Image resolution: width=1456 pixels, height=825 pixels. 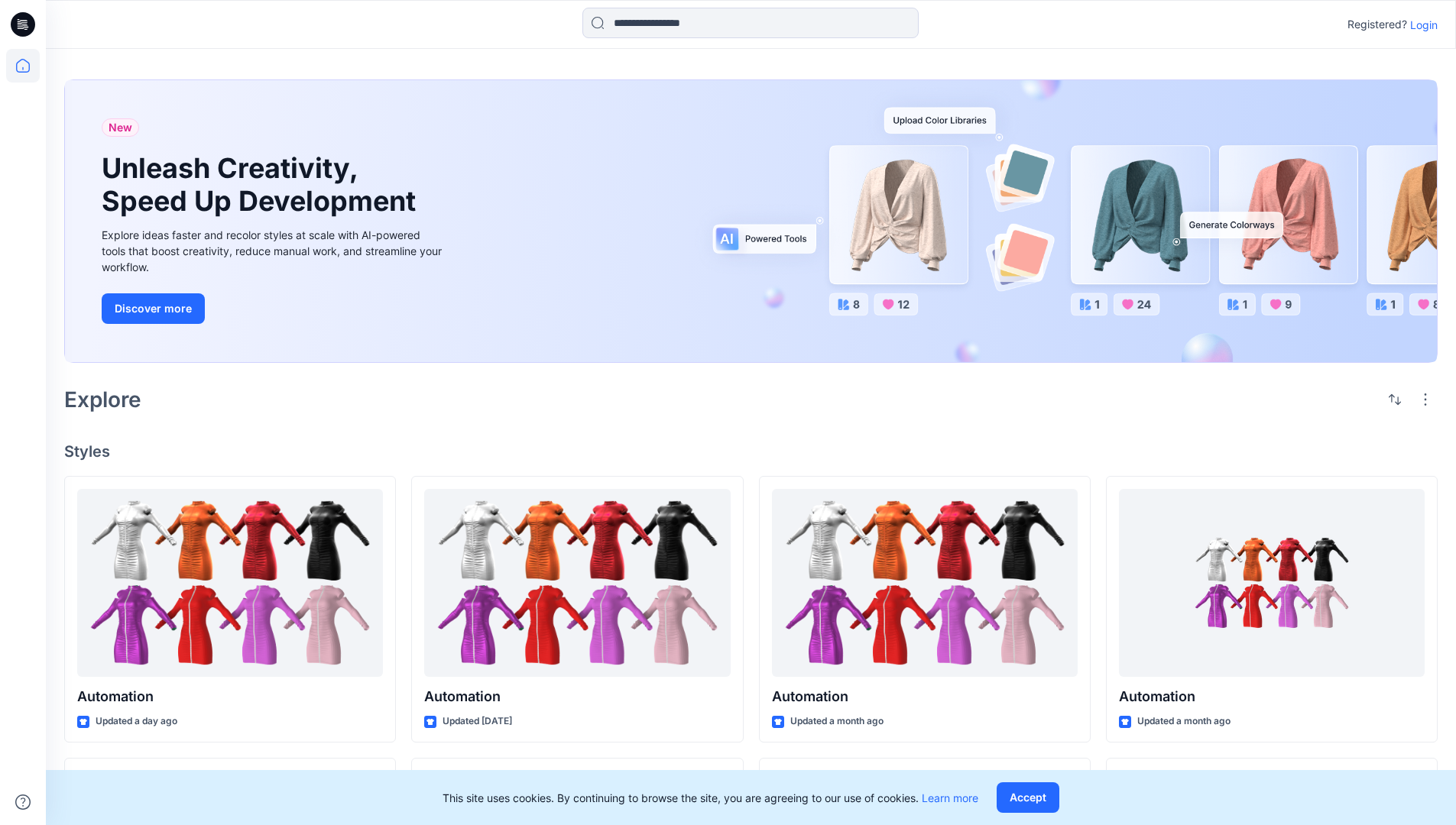 I want to click on div: Explore ideas faster and recolor styles at scale with AI-powered tools that boost creativity, red..., so click(x=273, y=250).